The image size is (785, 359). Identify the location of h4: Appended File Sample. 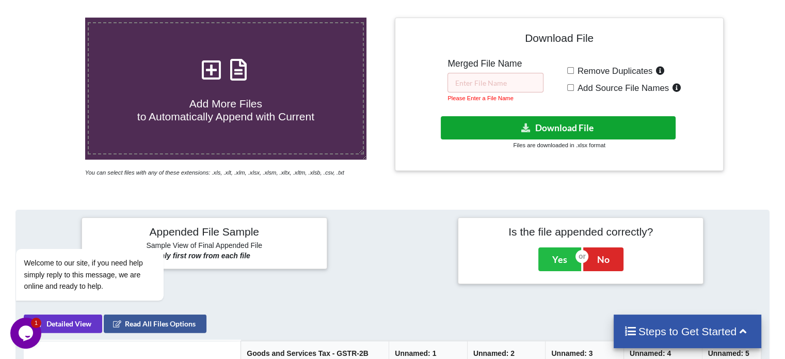
(205, 232).